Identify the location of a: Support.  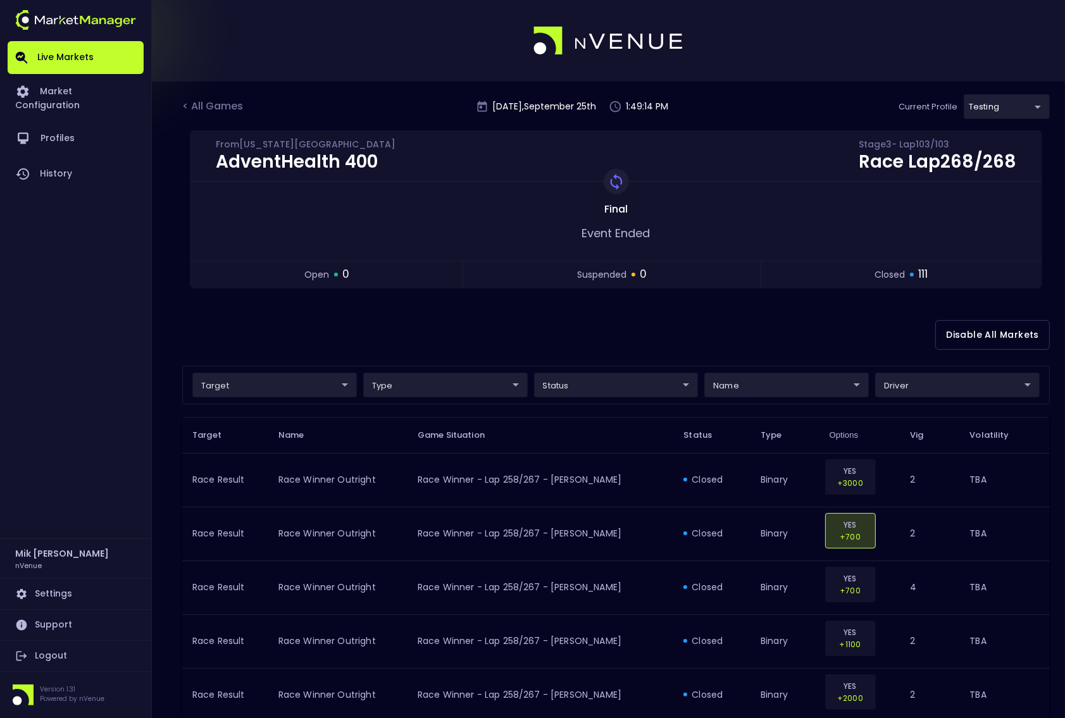
(75, 625).